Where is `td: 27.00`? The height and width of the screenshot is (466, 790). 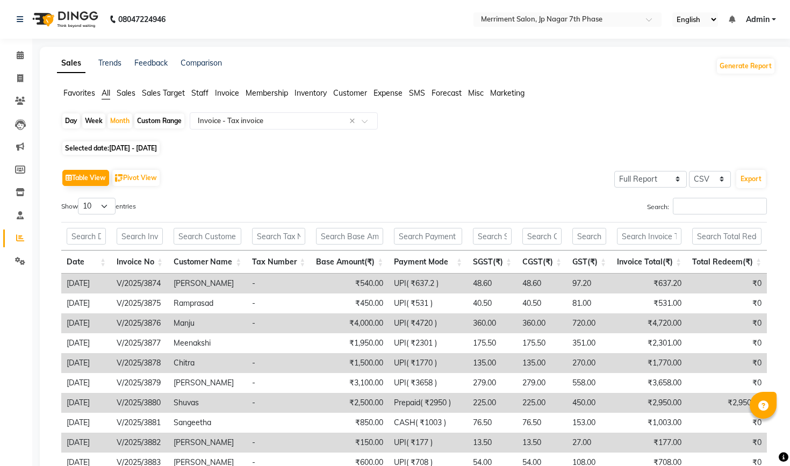
td: 27.00 is located at coordinates (589, 442).